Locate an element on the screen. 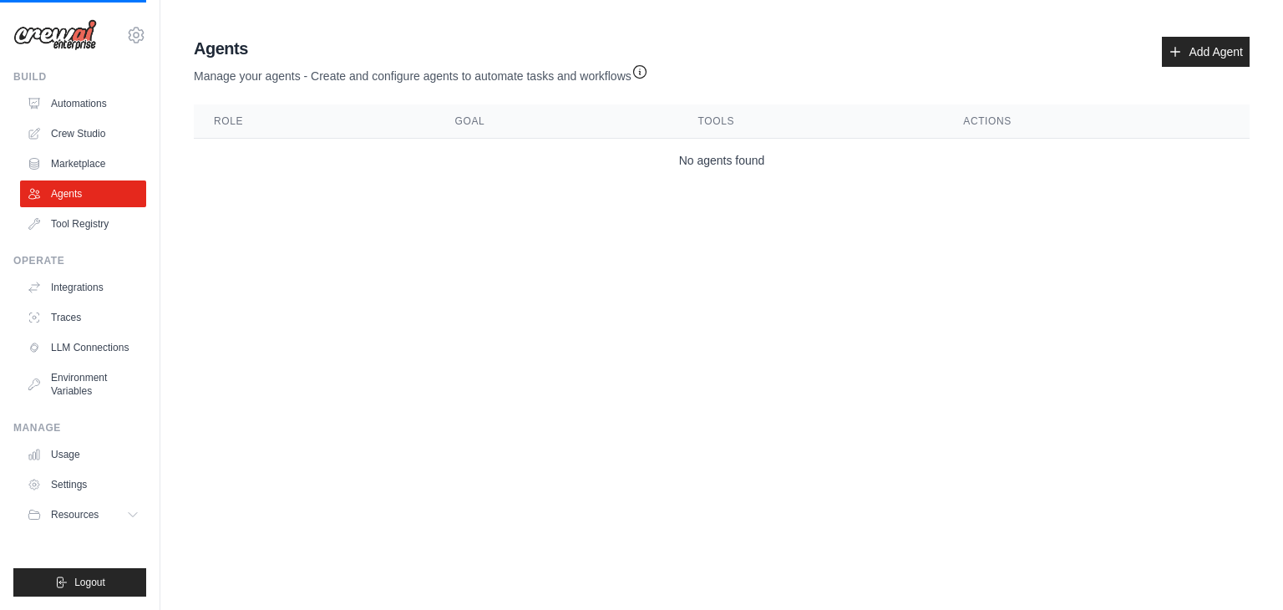 This screenshot has width=1283, height=610. h2: Agents is located at coordinates (421, 48).